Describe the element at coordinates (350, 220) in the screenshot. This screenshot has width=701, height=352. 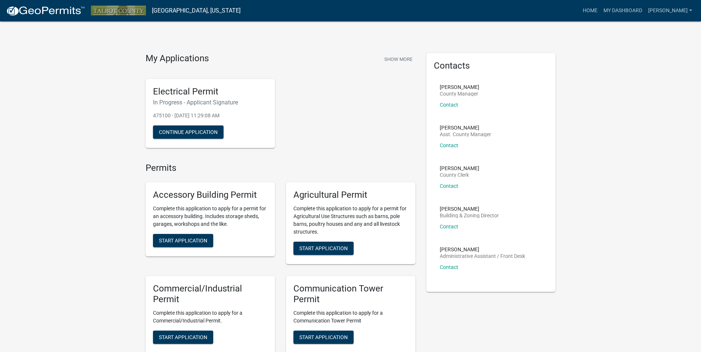
I see `p: Complete this application to apply for a permit for Agricultural Use Structures such as barns, po...` at that location.